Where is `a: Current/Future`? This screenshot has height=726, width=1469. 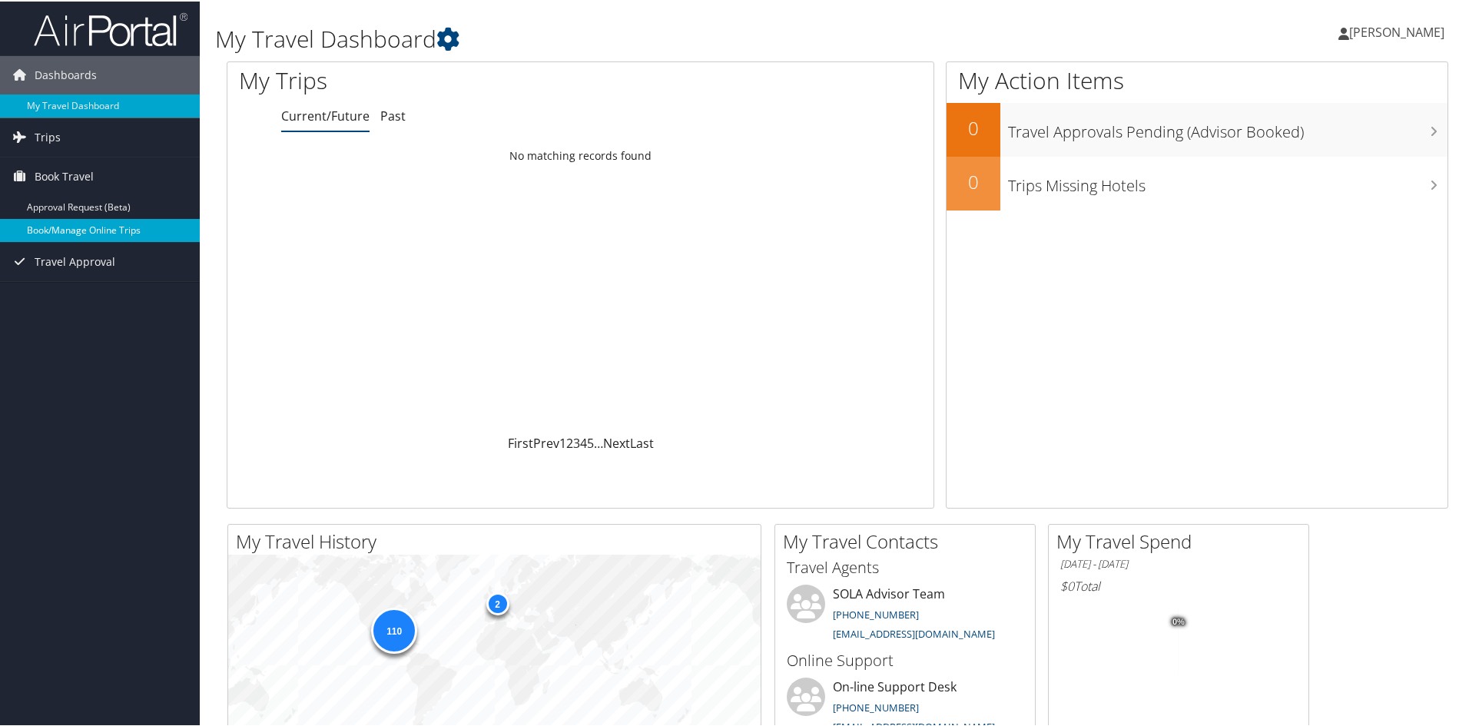 a: Current/Future is located at coordinates (325, 114).